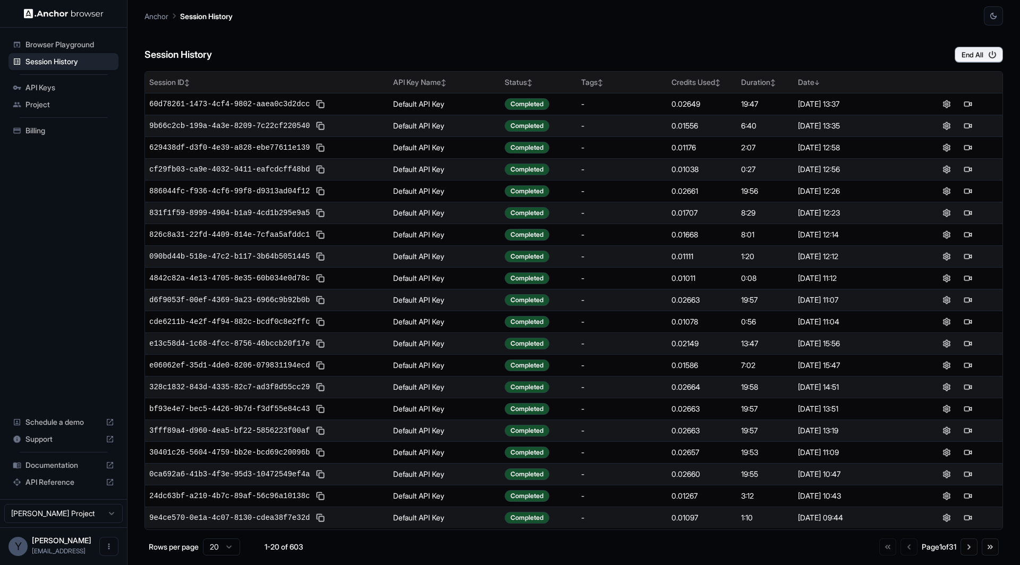 Image resolution: width=1020 pixels, height=565 pixels. What do you see at coordinates (702, 169) in the screenshot?
I see `div: 0.01038` at bounding box center [702, 169].